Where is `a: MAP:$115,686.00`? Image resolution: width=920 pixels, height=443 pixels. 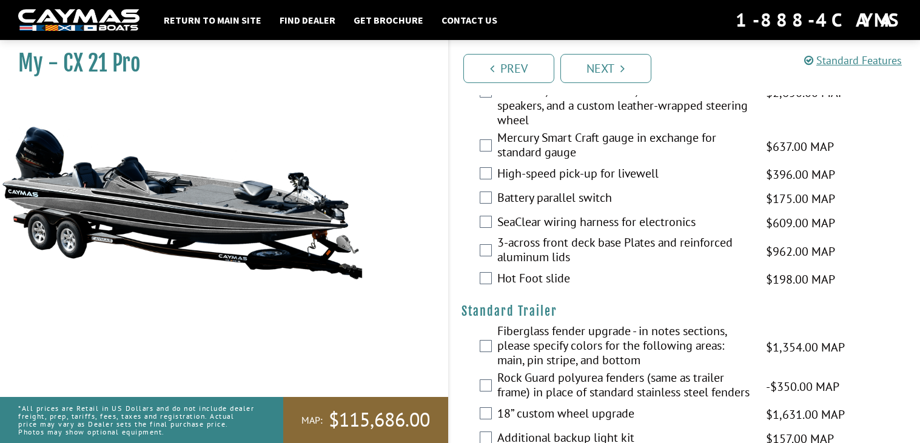
a: MAP:$115,686.00 is located at coordinates (366, 420).